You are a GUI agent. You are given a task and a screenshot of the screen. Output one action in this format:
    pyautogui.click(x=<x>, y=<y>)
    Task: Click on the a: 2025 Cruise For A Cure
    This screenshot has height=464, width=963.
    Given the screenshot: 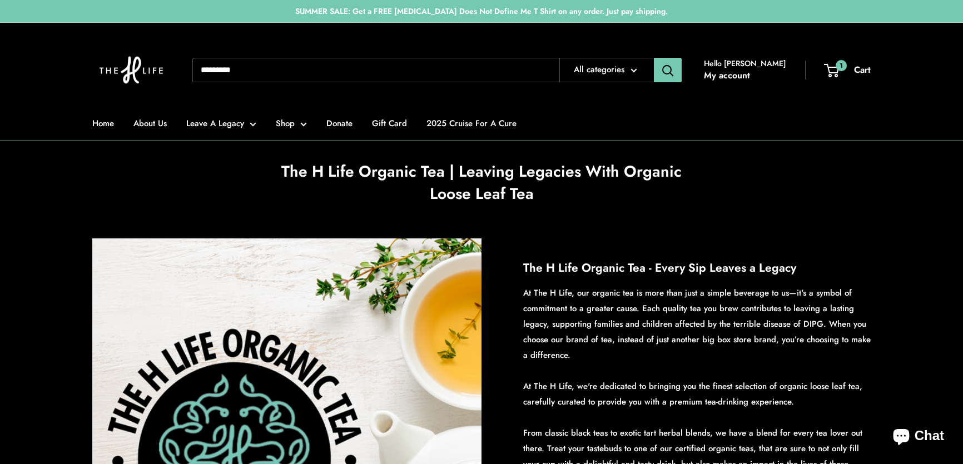 What is the action you would take?
    pyautogui.click(x=472, y=123)
    